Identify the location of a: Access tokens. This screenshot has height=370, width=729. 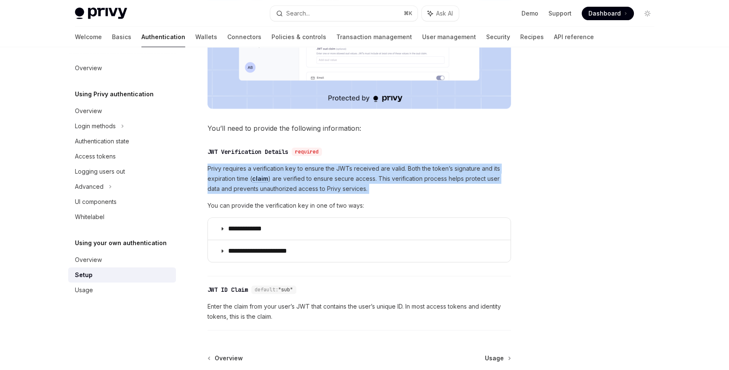
(122, 157).